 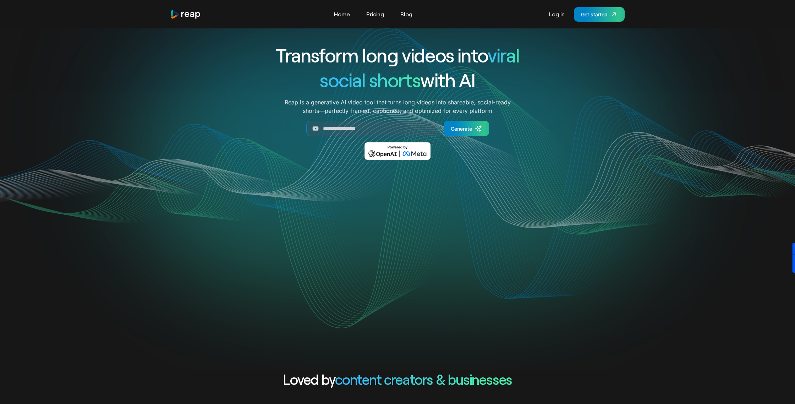 I want to click on h1: Transform long videos into, so click(x=397, y=55).